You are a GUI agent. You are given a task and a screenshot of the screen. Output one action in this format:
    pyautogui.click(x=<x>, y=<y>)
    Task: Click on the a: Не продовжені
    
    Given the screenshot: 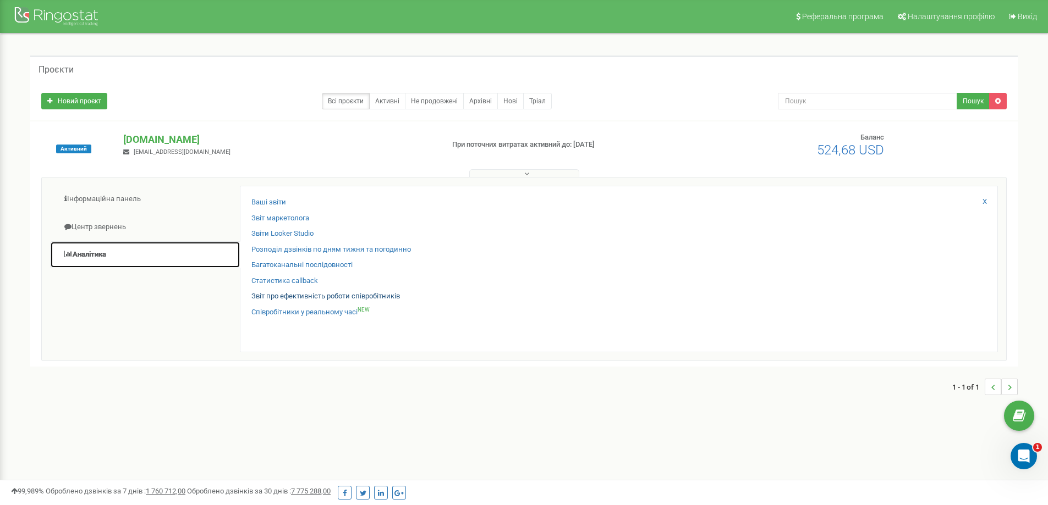 What is the action you would take?
    pyautogui.click(x=434, y=101)
    